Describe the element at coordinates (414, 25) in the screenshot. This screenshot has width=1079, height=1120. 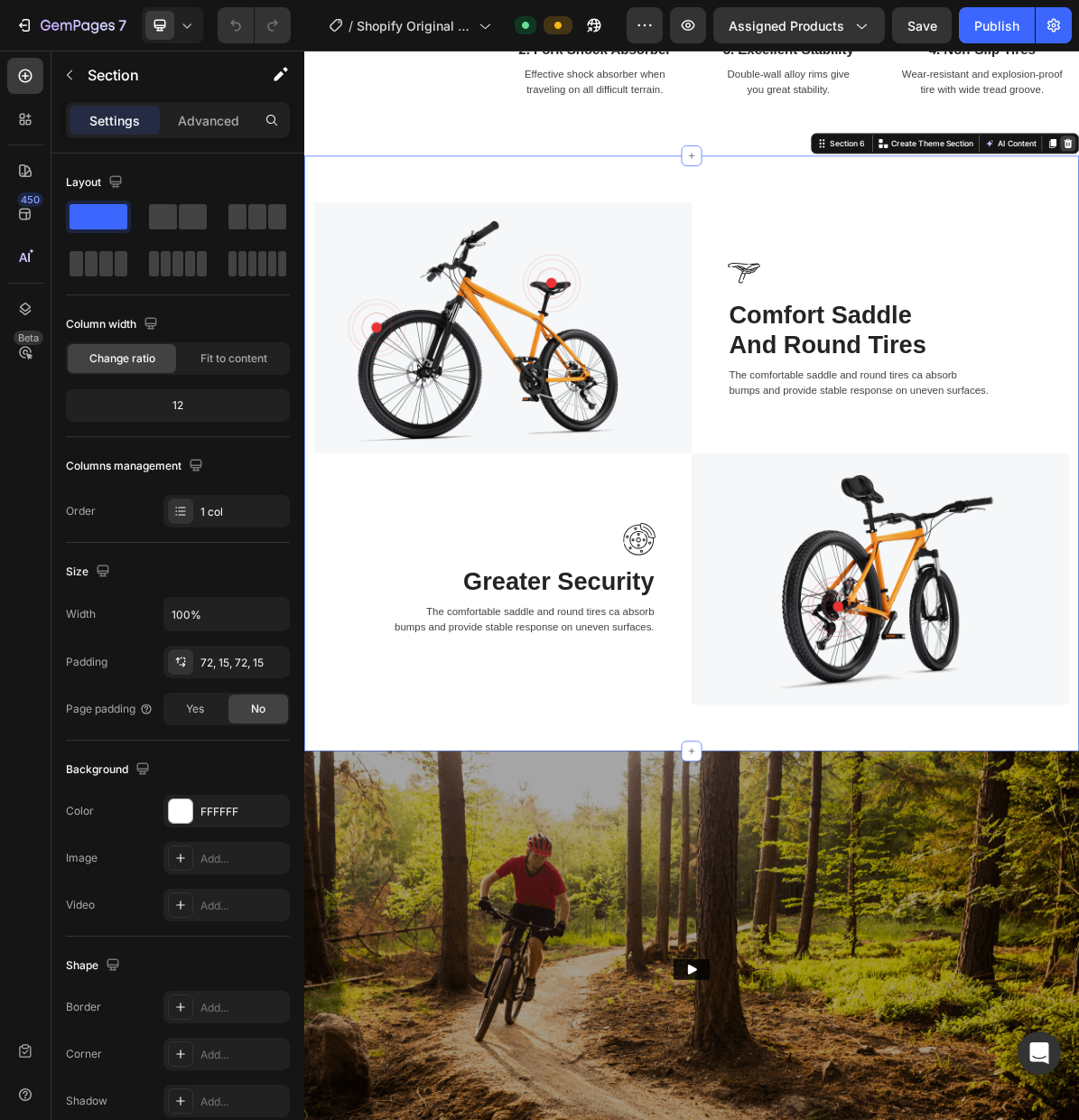
I see `span: Shopify Original Product Template` at that location.